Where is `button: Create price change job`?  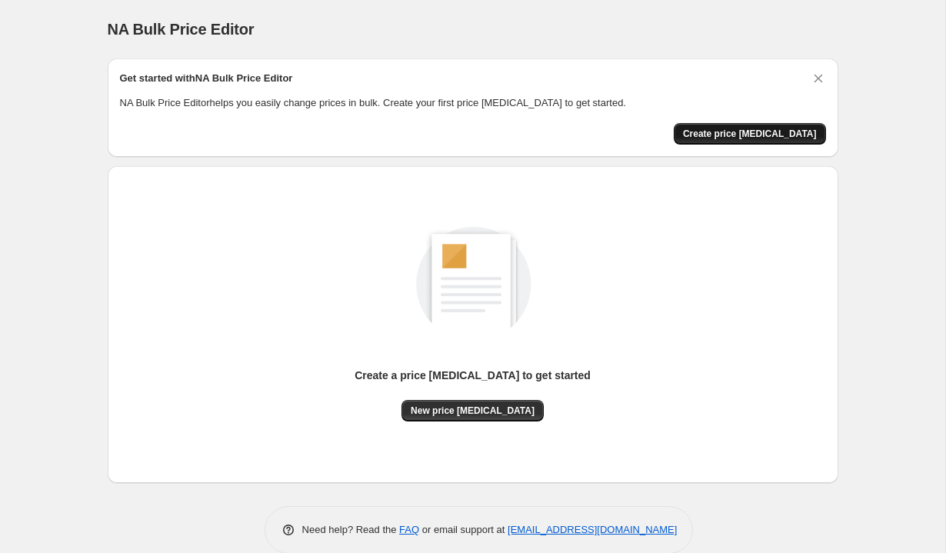
button: Create price change job is located at coordinates (750, 134).